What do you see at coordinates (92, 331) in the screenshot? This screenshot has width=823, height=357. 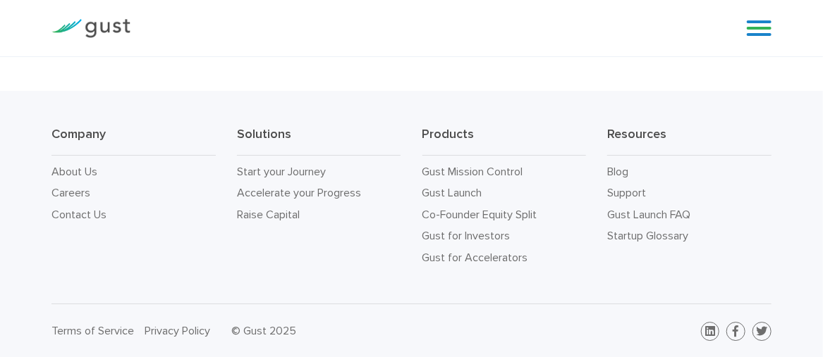 I see `a: Terms of Service` at bounding box center [92, 331].